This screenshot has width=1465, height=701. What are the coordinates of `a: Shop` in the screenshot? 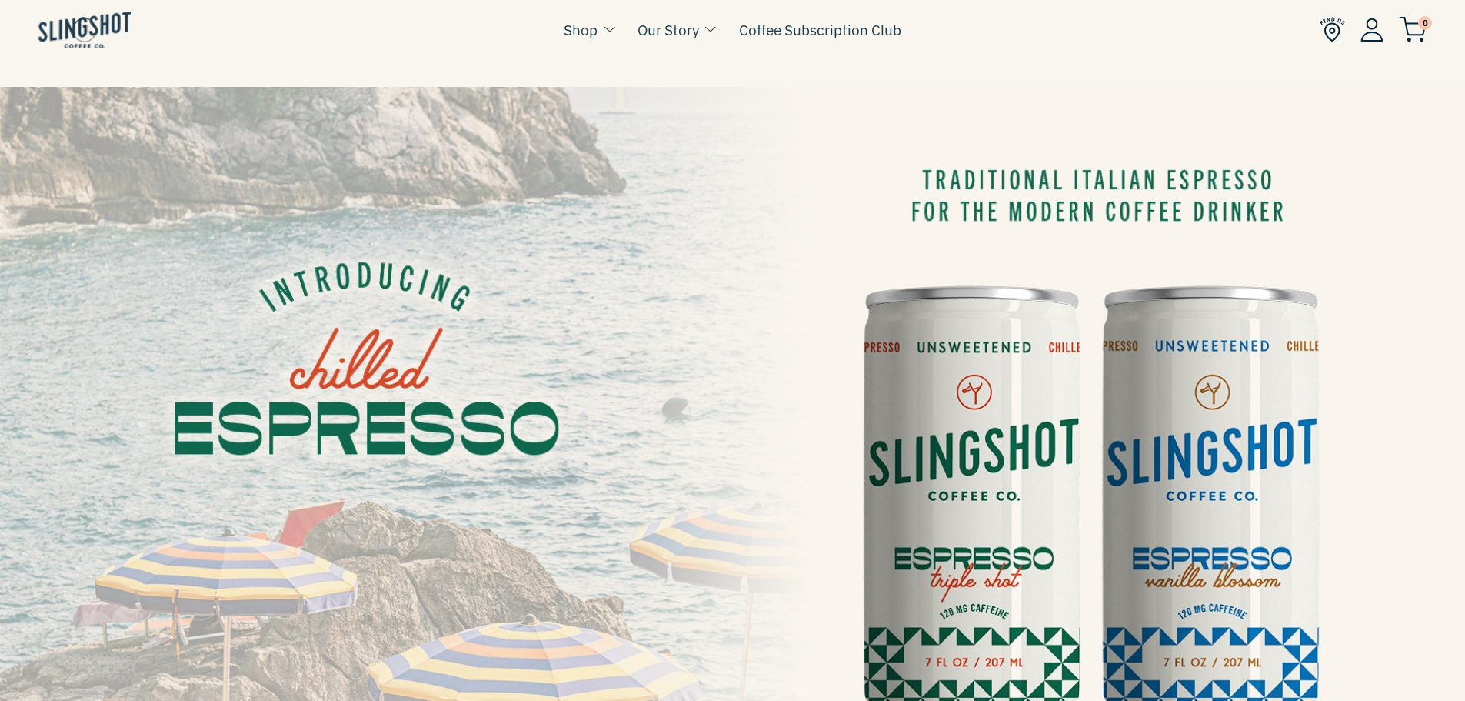 It's located at (581, 30).